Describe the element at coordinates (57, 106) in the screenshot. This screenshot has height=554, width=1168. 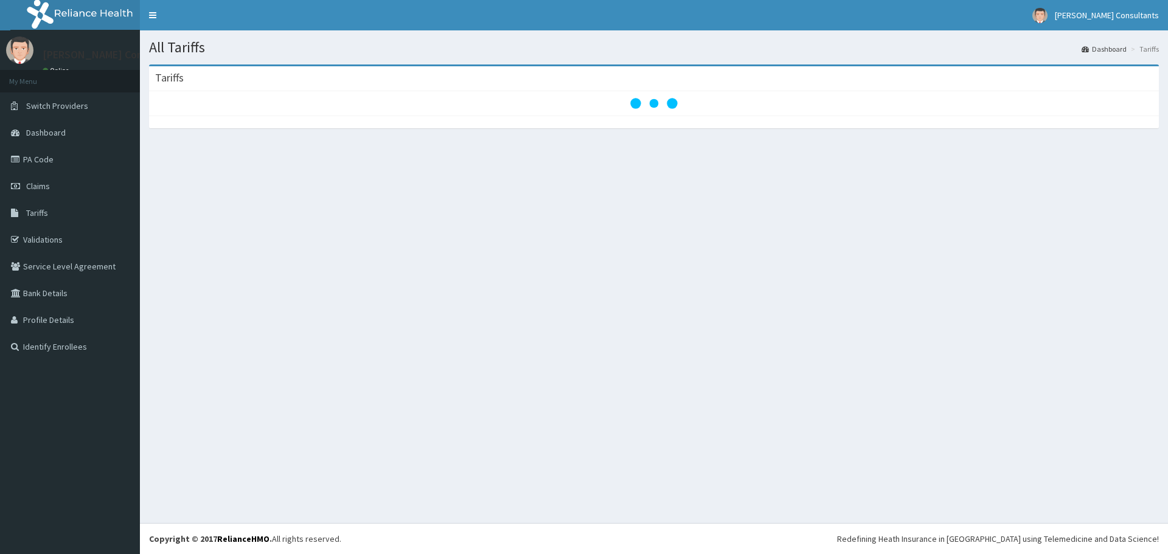
I see `span: Switch Providers` at that location.